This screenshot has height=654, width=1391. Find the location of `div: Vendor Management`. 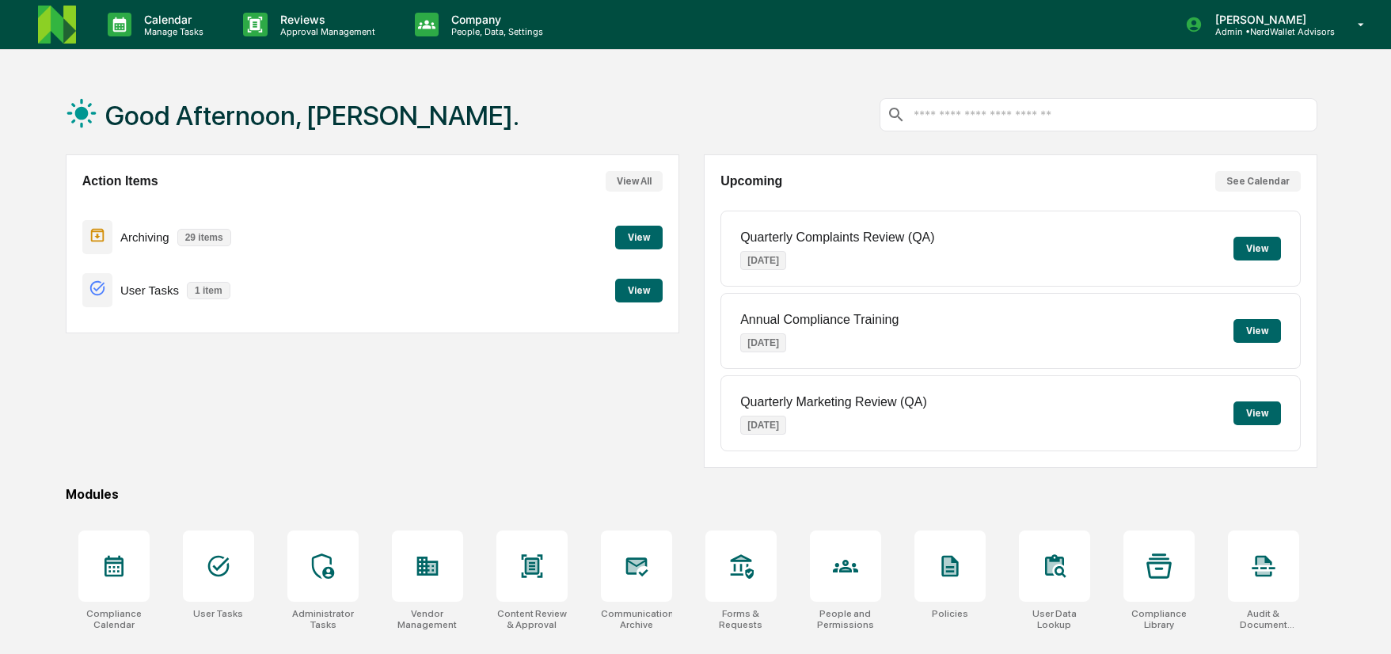

div: Vendor Management is located at coordinates (428, 619).